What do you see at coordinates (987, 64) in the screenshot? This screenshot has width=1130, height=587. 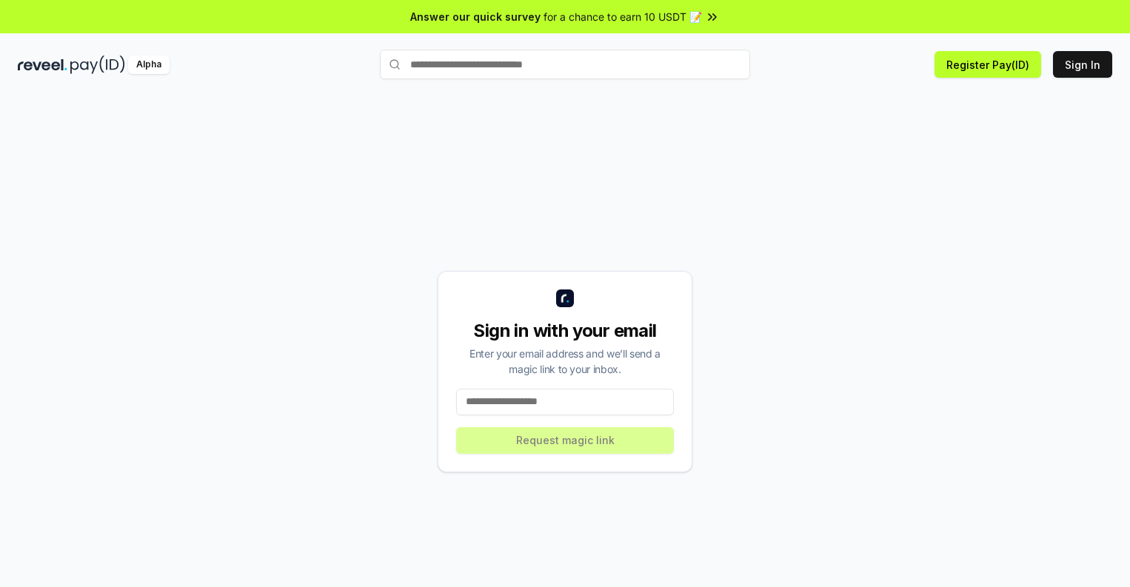 I see `button: Register Pay(ID)` at bounding box center [987, 64].